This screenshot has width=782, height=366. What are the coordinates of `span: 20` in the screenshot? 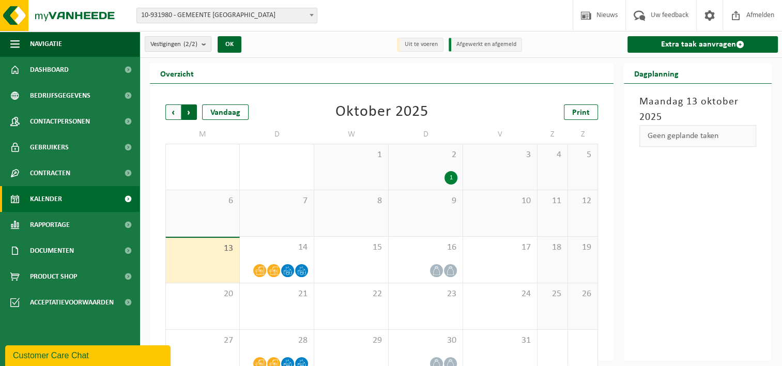 It's located at (203, 294).